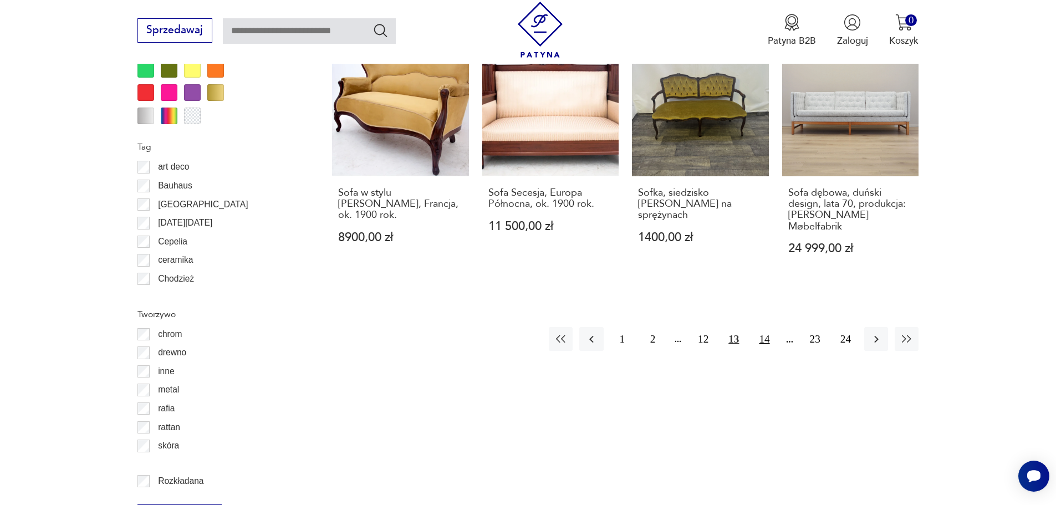 The image size is (1056, 505). What do you see at coordinates (166, 372) in the screenshot?
I see `p: inne` at bounding box center [166, 372].